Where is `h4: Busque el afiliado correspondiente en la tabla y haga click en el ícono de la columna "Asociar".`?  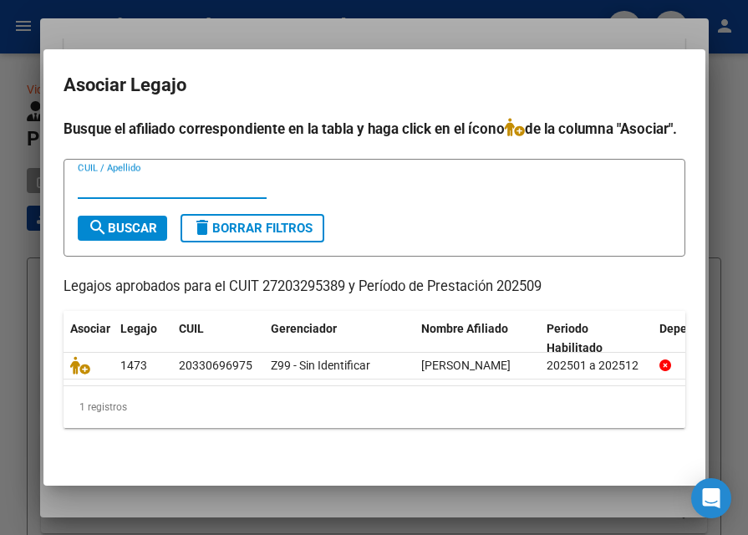
h4: Busque el afiliado correspondiente en la tabla y haga click en el ícono de la columna "Asociar". is located at coordinates (375, 129).